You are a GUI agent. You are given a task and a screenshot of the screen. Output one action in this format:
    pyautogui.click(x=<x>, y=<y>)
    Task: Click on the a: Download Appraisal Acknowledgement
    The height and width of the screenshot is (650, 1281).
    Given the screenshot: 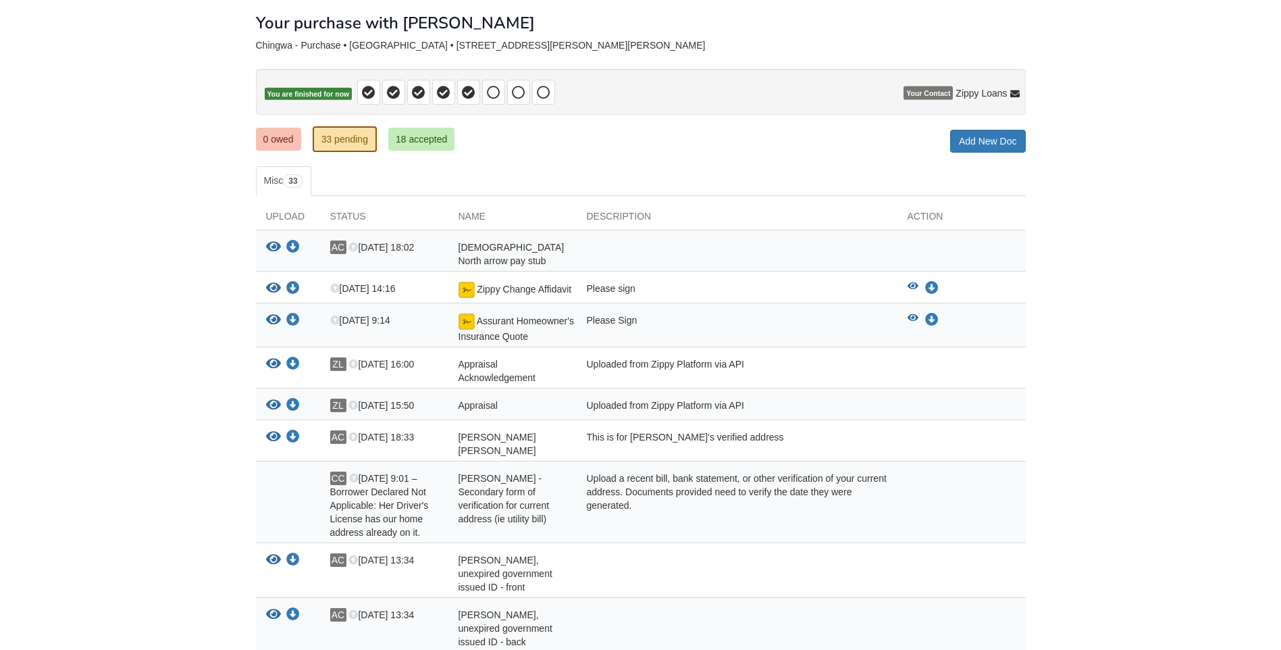 What is the action you would take?
    pyautogui.click(x=293, y=365)
    